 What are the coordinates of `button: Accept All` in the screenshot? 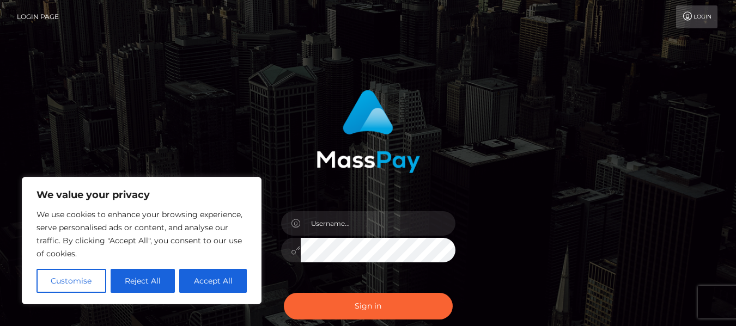 It's located at (213, 281).